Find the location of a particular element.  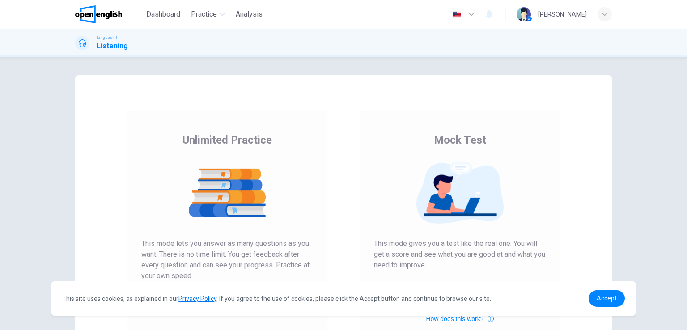

span: This mode lets you answer as many questions as you want. There is no time limit. You get feedback... is located at coordinates (227, 260).